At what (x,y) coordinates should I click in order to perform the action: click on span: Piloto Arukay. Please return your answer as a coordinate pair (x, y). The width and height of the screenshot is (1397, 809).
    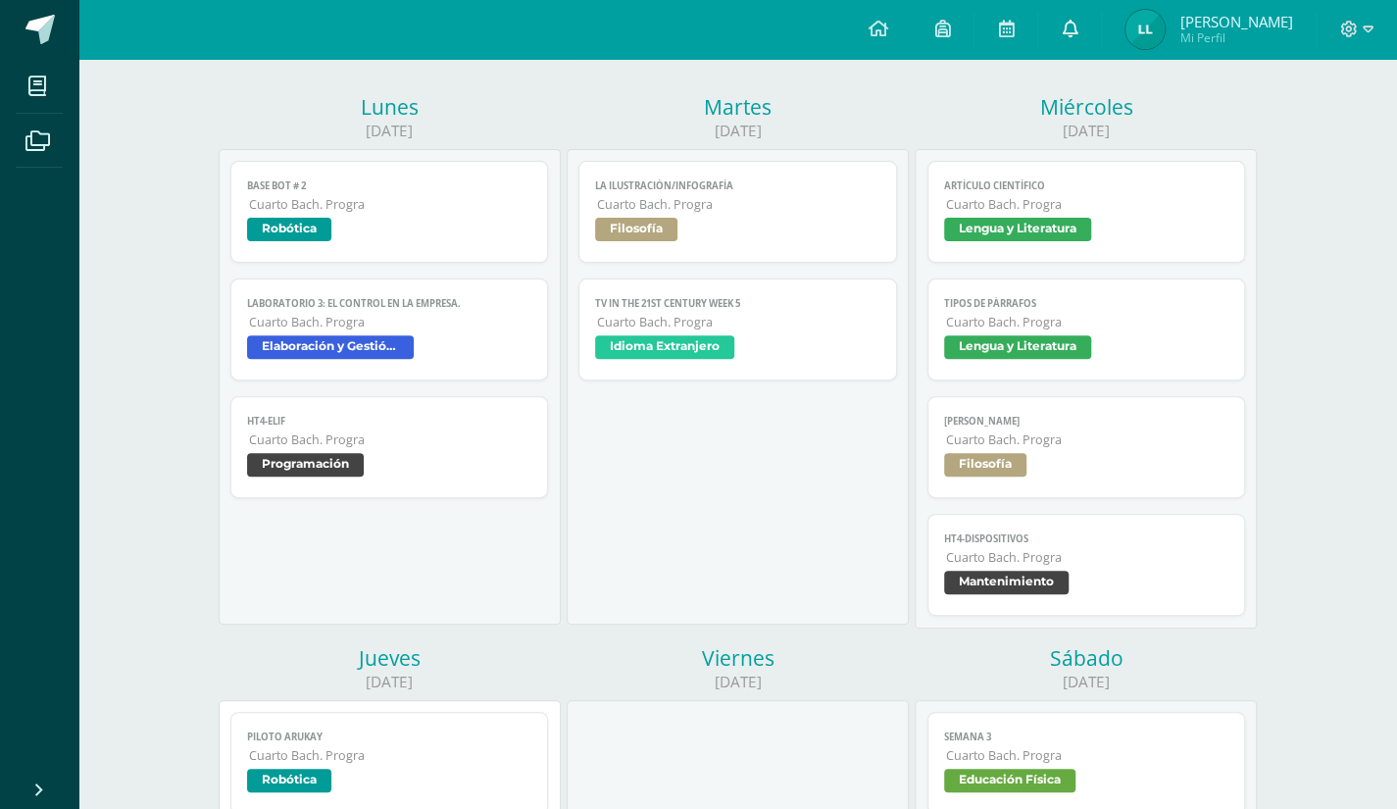
    Looking at the image, I should click on (389, 736).